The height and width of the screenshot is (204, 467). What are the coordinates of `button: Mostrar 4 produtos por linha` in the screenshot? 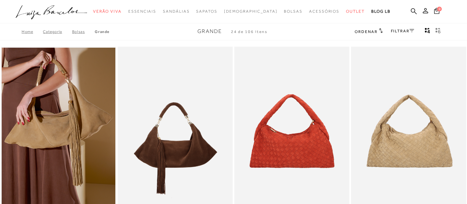 It's located at (428, 32).